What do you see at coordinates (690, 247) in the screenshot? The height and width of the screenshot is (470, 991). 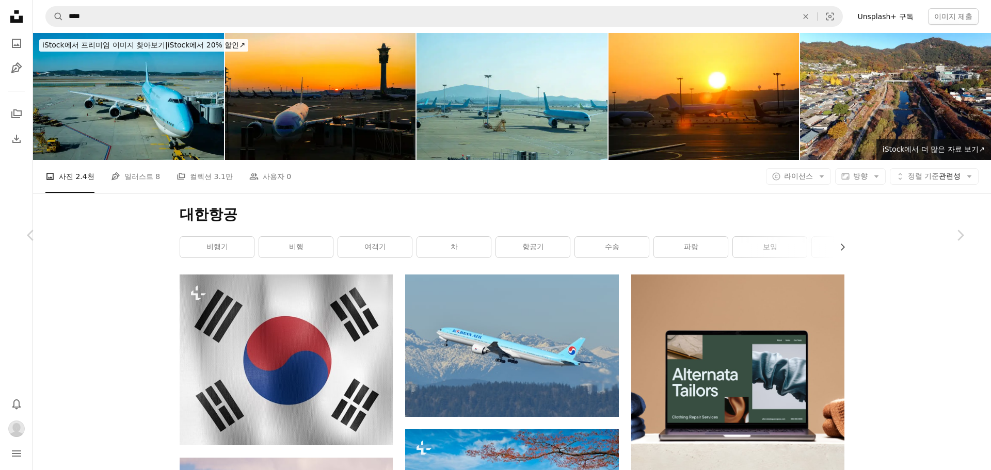 I see `a: 파랑` at bounding box center [690, 247].